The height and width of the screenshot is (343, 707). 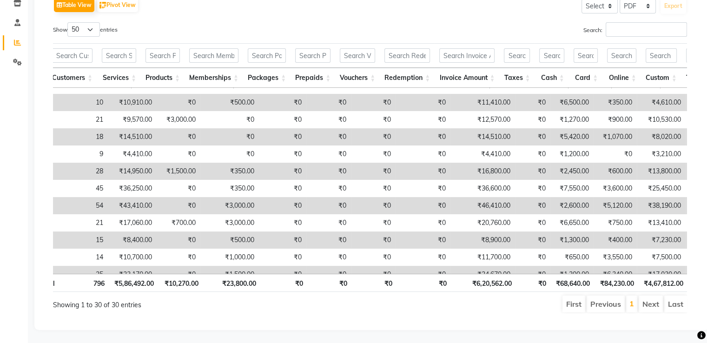 What do you see at coordinates (551, 78) in the screenshot?
I see `th: Cash: activate to sort column ascending` at bounding box center [551, 78].